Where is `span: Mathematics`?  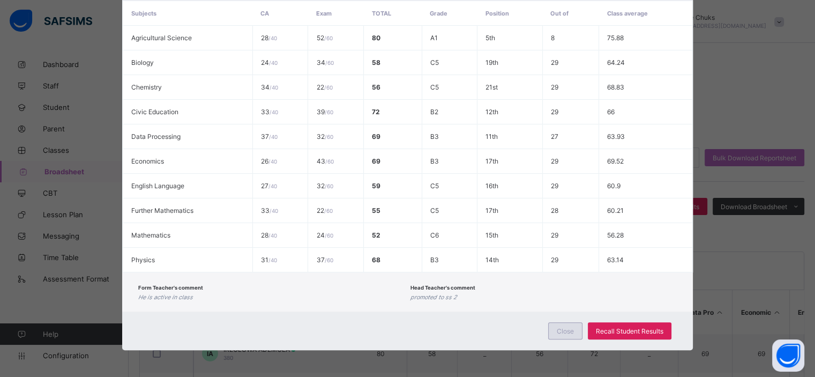
span: Mathematics is located at coordinates (151, 235).